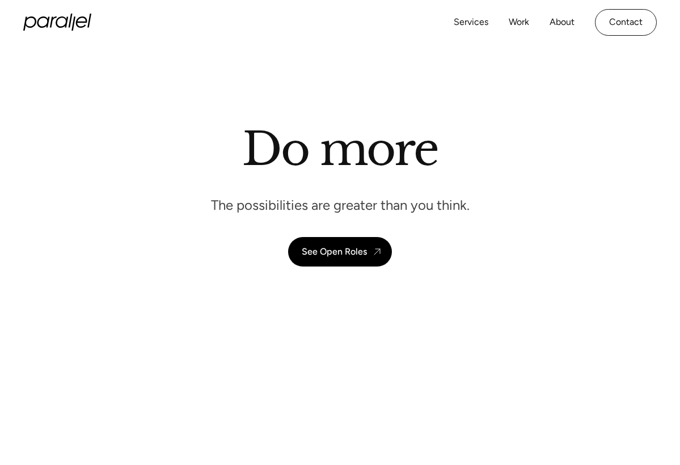  I want to click on a: Services, so click(471, 22).